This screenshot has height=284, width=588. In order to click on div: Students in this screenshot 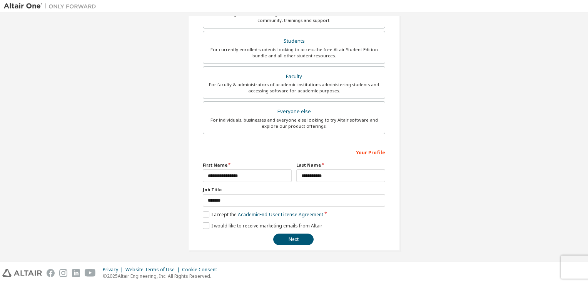, I will do `click(294, 41)`.